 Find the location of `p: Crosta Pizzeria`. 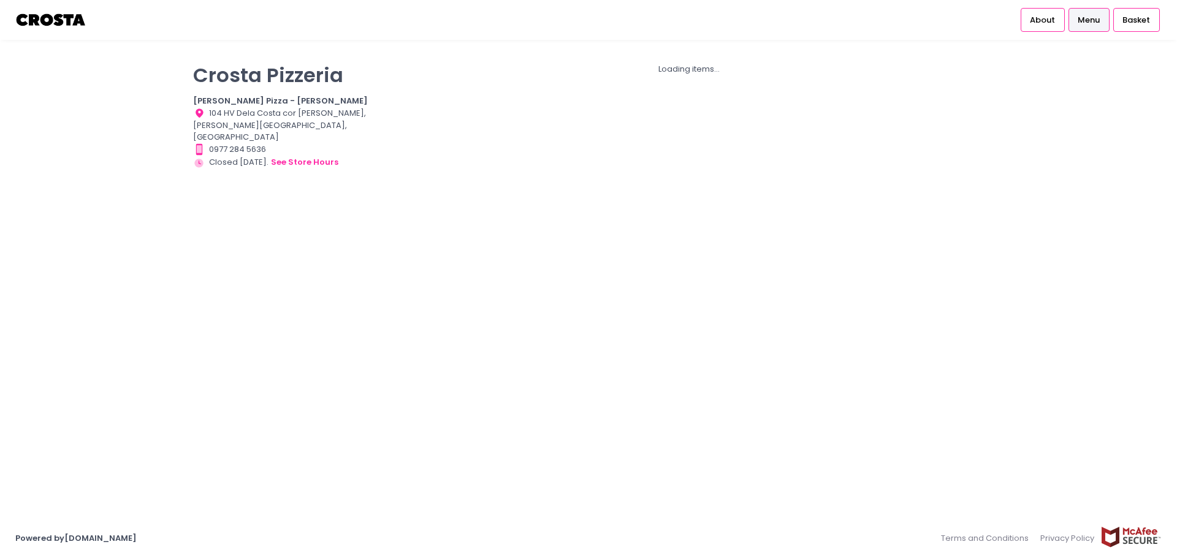

p: Crosta Pizzeria is located at coordinates (286, 75).